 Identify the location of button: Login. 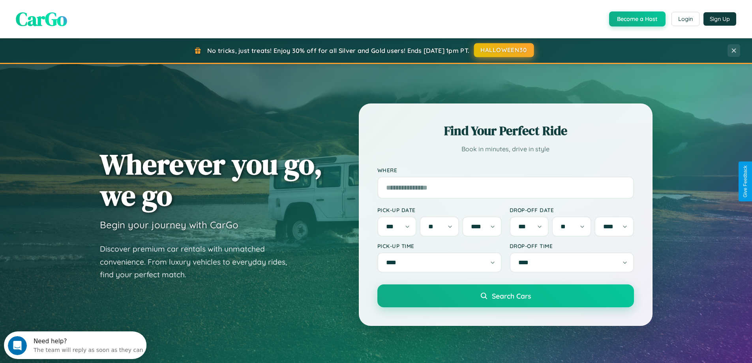
(686, 19).